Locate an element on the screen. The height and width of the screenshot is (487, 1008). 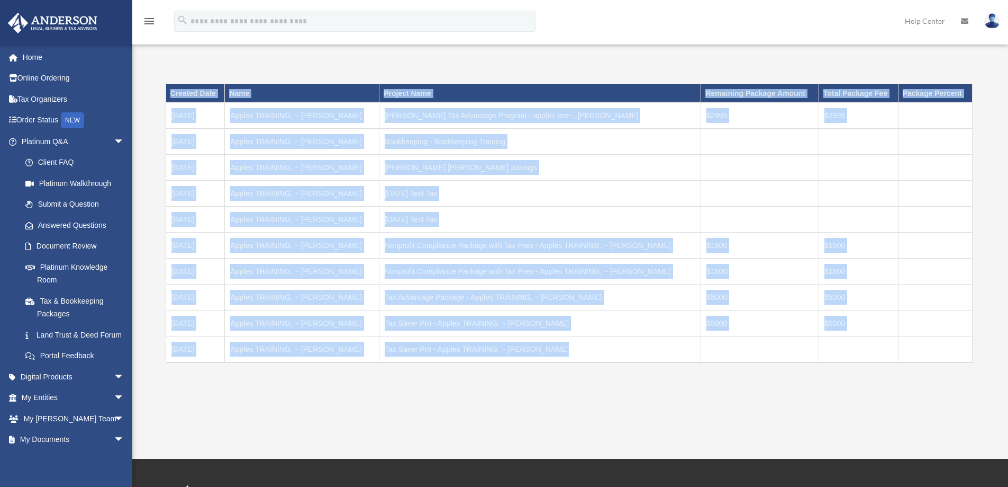
th: Remaining Package Amount is located at coordinates (760, 93).